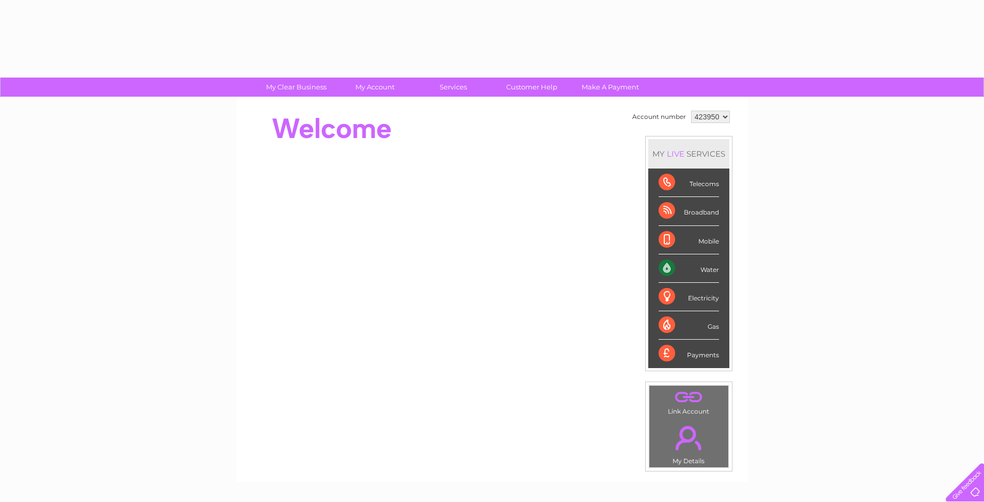 This screenshot has width=984, height=502. I want to click on div: Payments, so click(689, 353).